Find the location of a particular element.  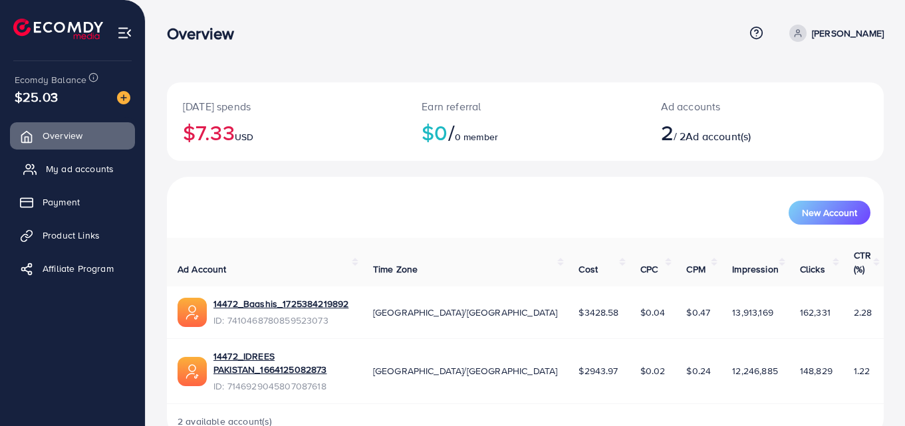

a: My ad accounts is located at coordinates (72, 169).